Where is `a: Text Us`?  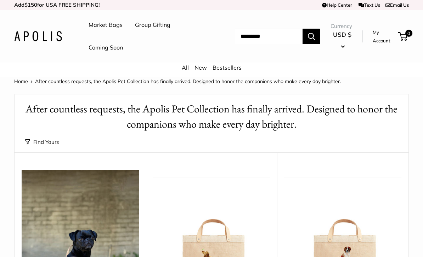
a: Text Us is located at coordinates (369, 5).